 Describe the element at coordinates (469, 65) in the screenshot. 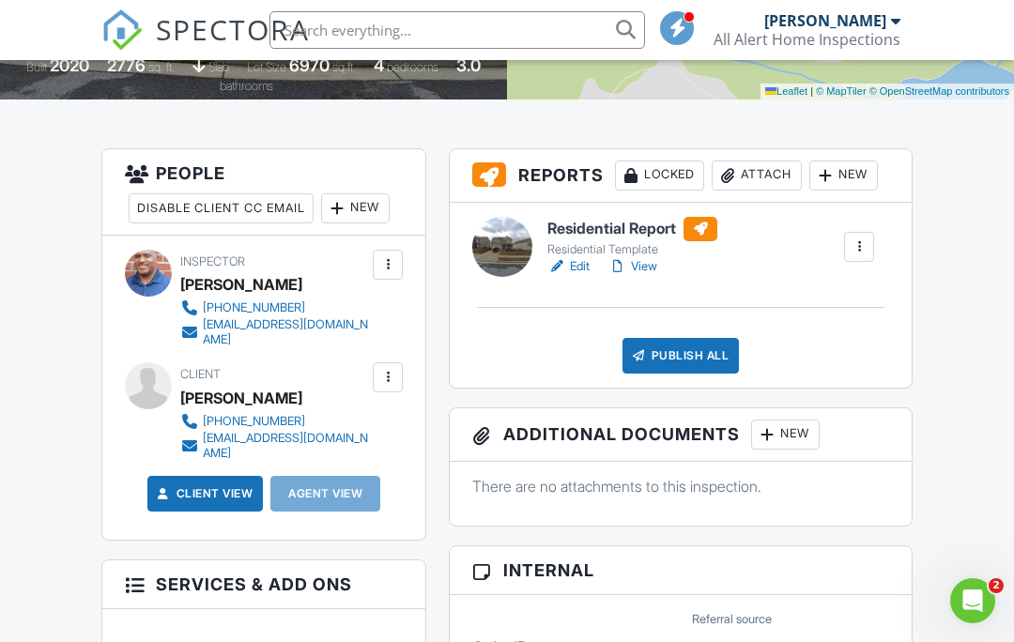

I see `div: 3.0` at that location.